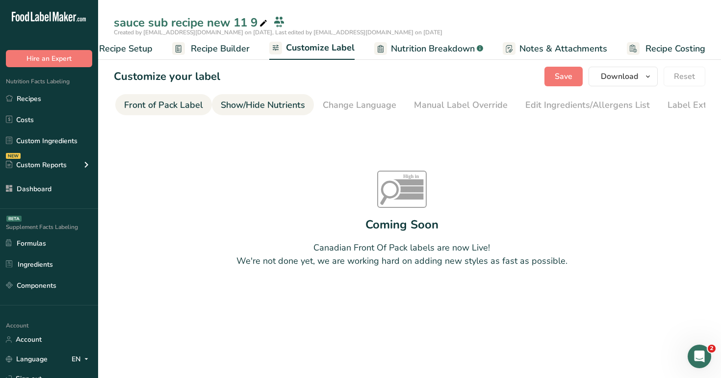 The width and height of the screenshot is (721, 378). What do you see at coordinates (26, 359) in the screenshot?
I see `a: Language` at bounding box center [26, 359].